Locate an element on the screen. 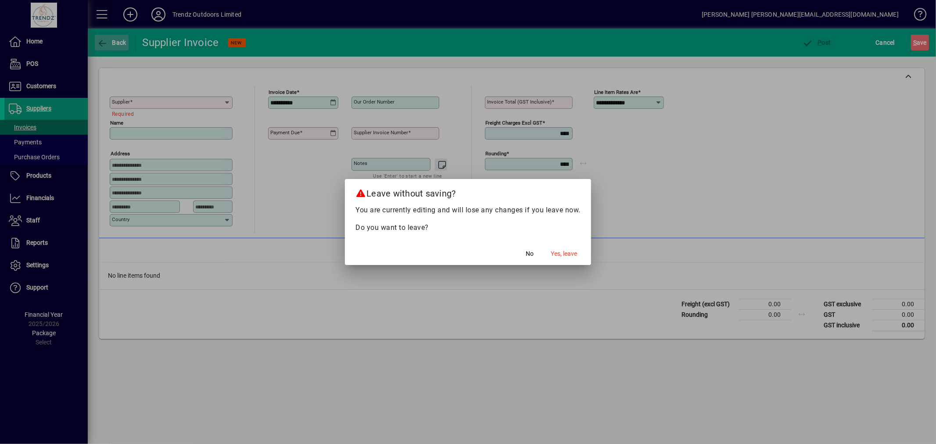  button: No is located at coordinates (530, 254).